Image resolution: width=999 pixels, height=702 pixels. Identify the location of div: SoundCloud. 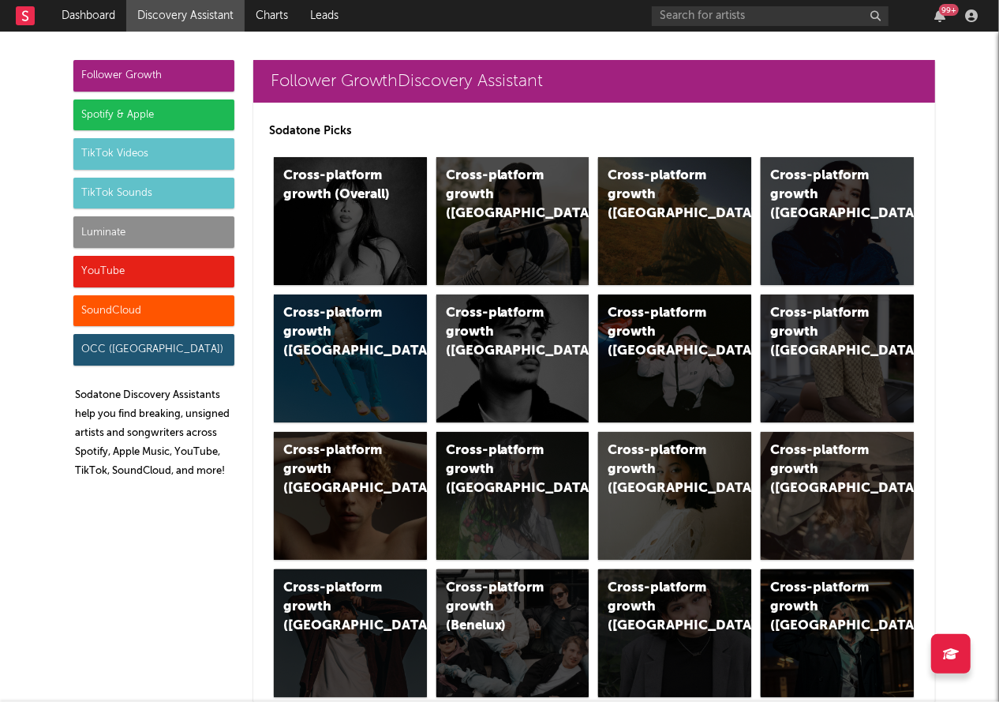
(154, 311).